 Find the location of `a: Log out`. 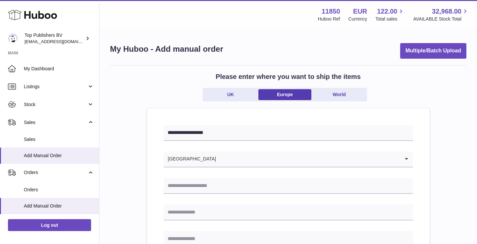

a: Log out is located at coordinates (49, 225).